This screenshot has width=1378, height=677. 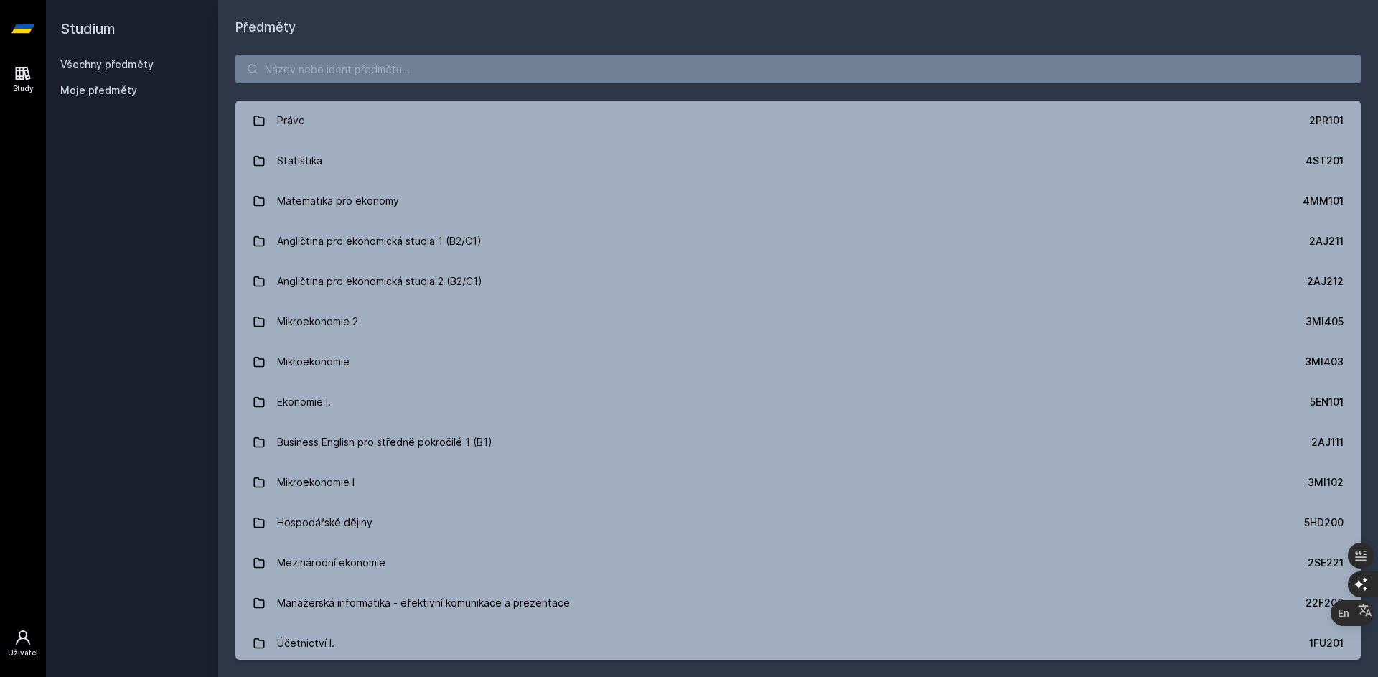 What do you see at coordinates (299, 161) in the screenshot?
I see `div: Statistika` at bounding box center [299, 161].